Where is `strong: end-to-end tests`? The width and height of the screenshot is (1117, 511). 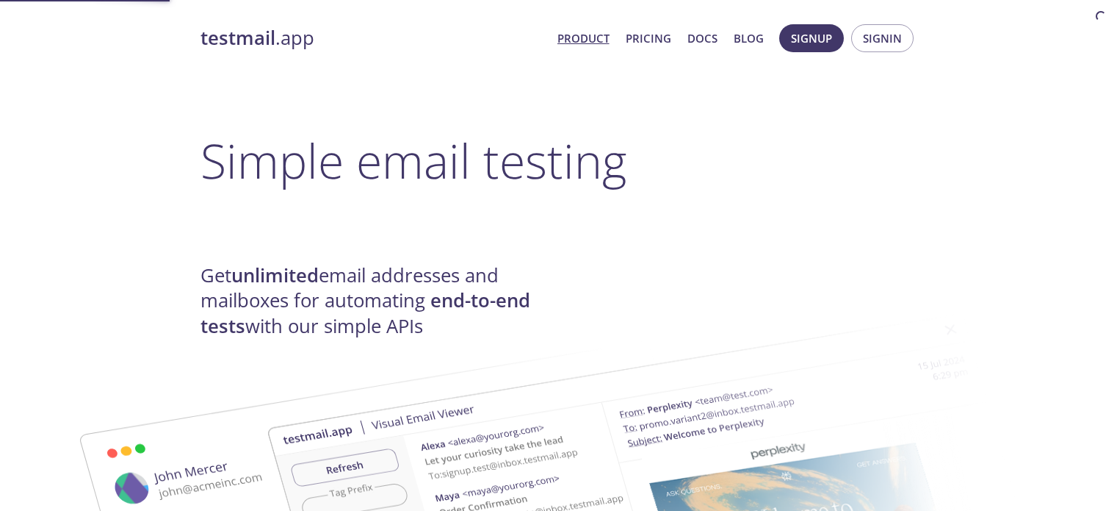 strong: end-to-end tests is located at coordinates (365, 312).